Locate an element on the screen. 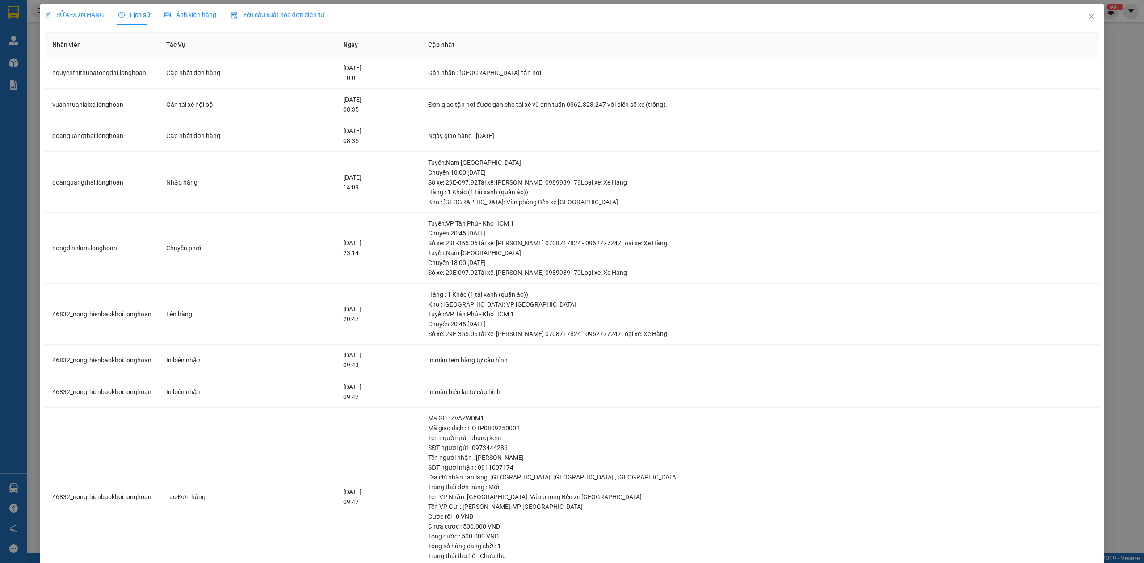 This screenshot has width=1144, height=563. div: Trạng thái thu hộ : Chưa thu is located at coordinates (760, 556).